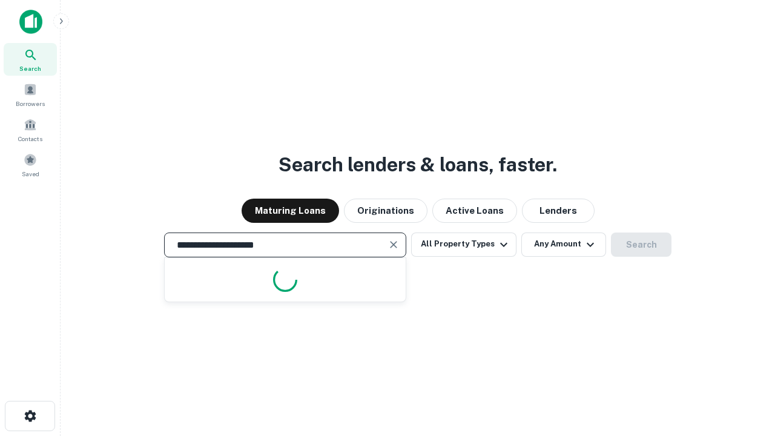 The width and height of the screenshot is (775, 436). Describe the element at coordinates (290, 211) in the screenshot. I see `button: Maturing Loans` at that location.